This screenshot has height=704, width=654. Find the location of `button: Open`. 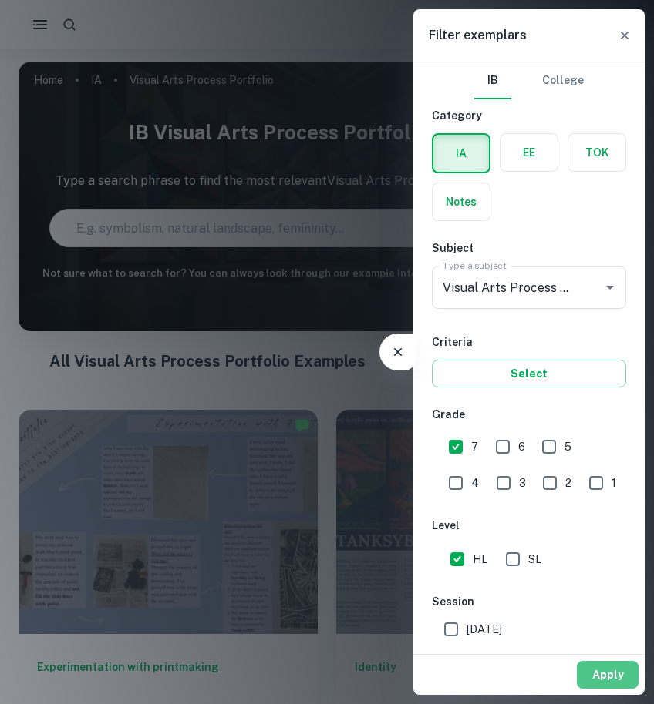

button: Open is located at coordinates (610, 287).